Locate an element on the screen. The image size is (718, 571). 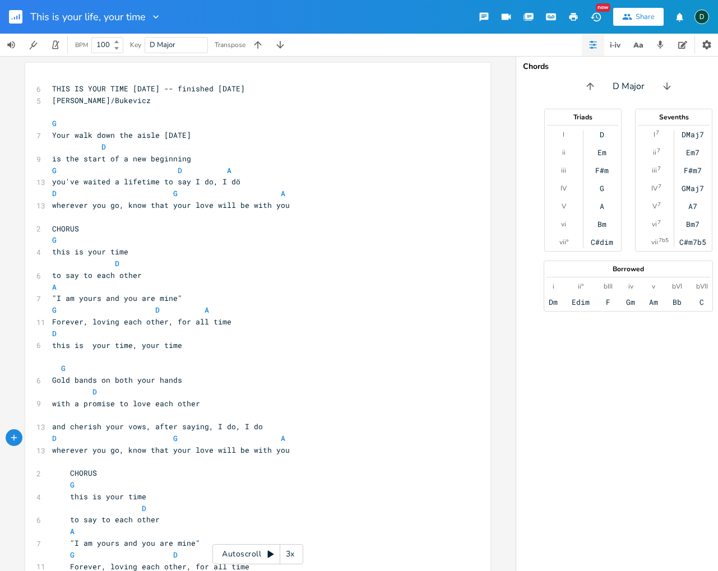
div: C#dim is located at coordinates (602, 242).